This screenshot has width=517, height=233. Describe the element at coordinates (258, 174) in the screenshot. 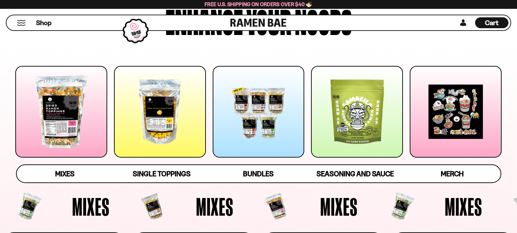

I see `span: Bundles` at that location.